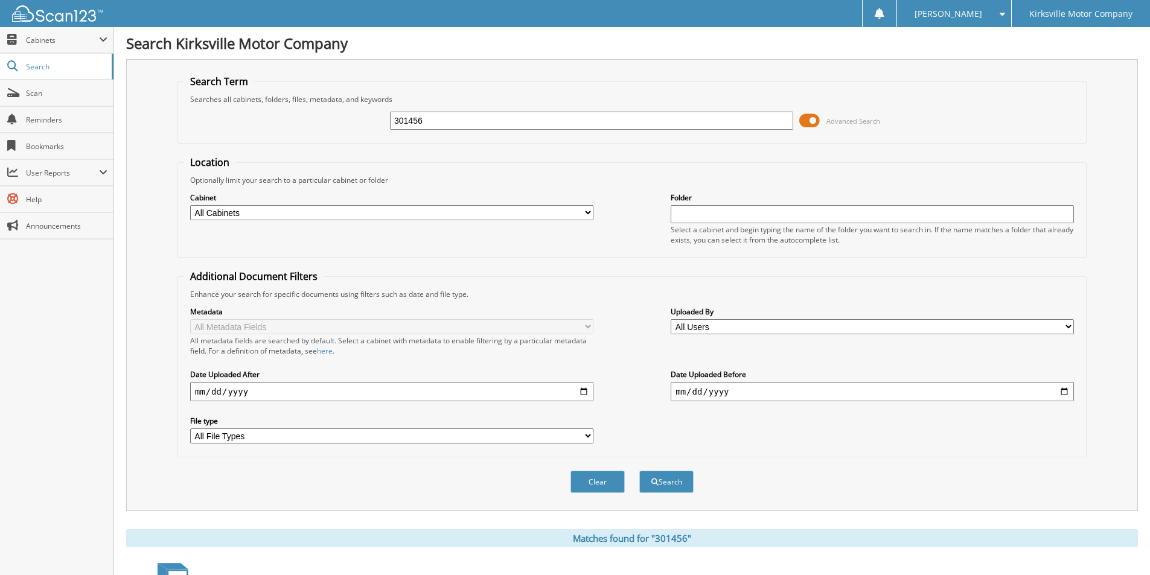  What do you see at coordinates (1081, 14) in the screenshot?
I see `span: Kirksville Motor Company` at bounding box center [1081, 14].